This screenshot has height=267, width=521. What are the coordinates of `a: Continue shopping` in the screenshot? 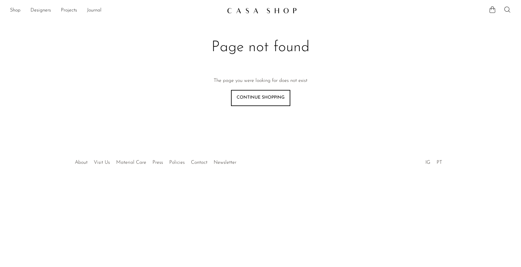 It's located at (261, 98).